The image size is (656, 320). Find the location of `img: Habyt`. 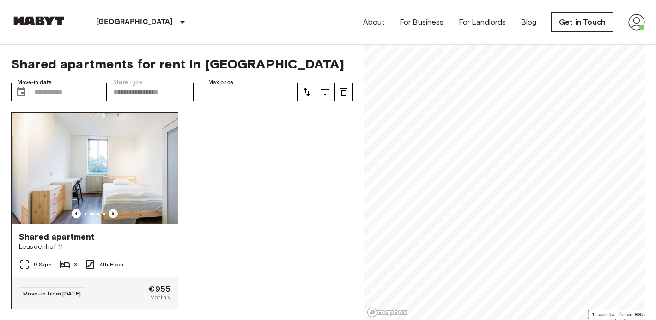

img: Habyt is located at coordinates (39, 21).